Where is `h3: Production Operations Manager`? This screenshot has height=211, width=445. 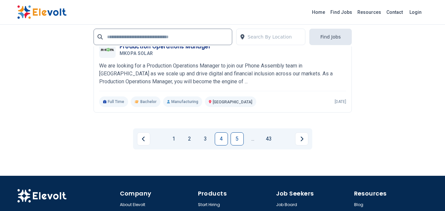 h3: Production Operations Manager is located at coordinates (165, 47).